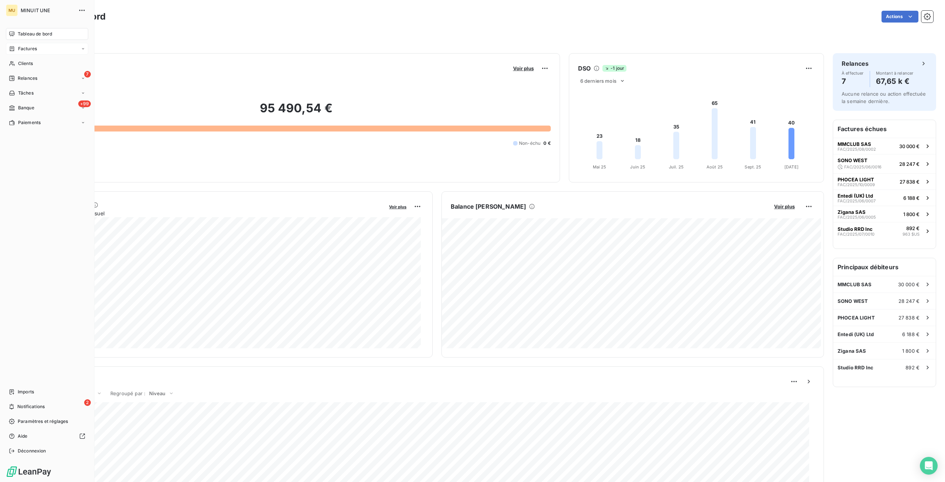  I want to click on span: Chiffre d'affaires mensuel, so click(213, 213).